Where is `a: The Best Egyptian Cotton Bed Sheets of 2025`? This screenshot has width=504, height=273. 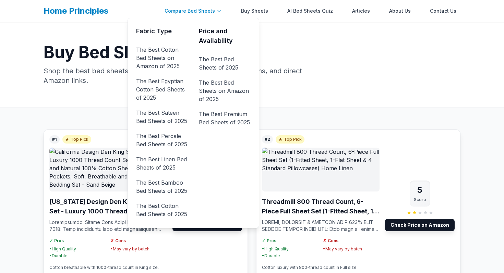
a: The Best Egyptian Cotton Bed Sheets of 2025 is located at coordinates (162, 89).